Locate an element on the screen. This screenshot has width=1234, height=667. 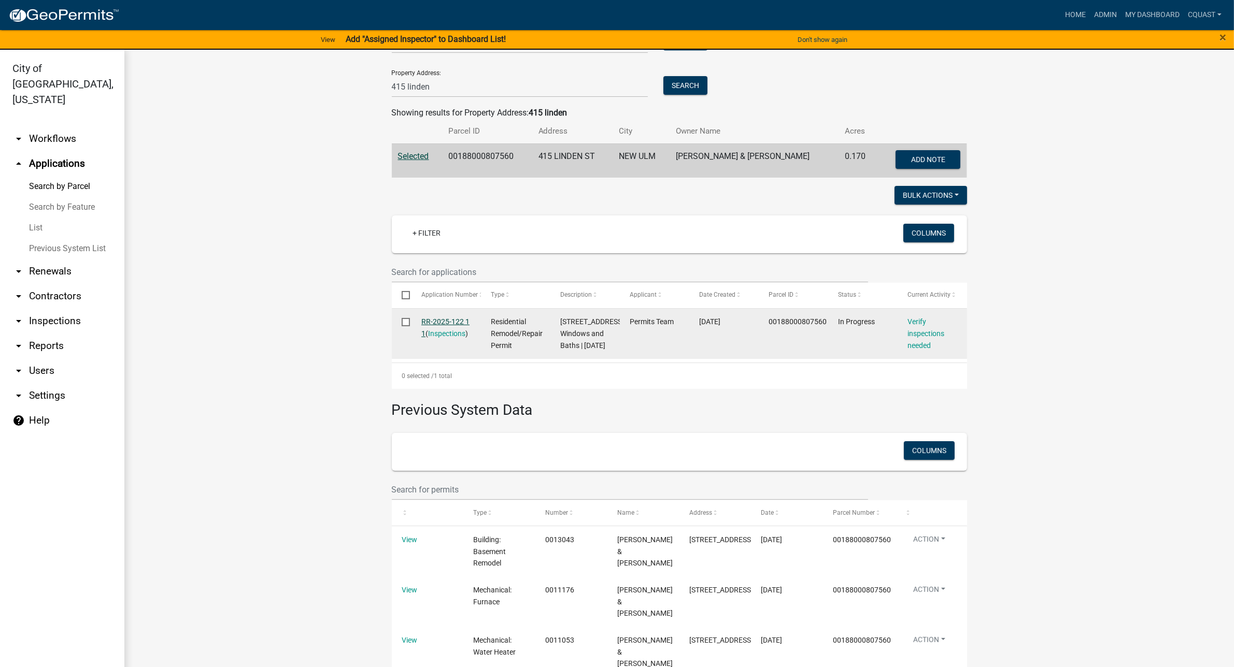
a: + Filter is located at coordinates (426, 233).